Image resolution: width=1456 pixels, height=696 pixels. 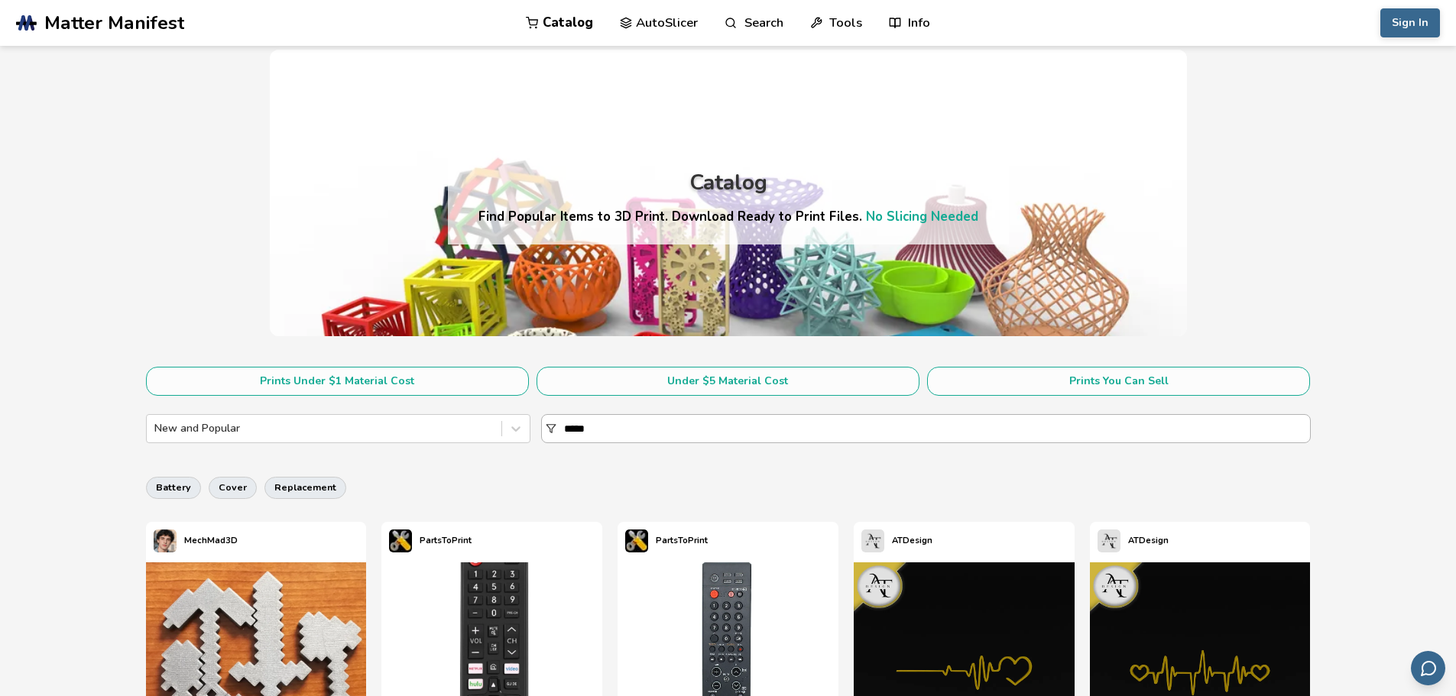 What do you see at coordinates (305, 488) in the screenshot?
I see `button: replacement` at bounding box center [305, 488].